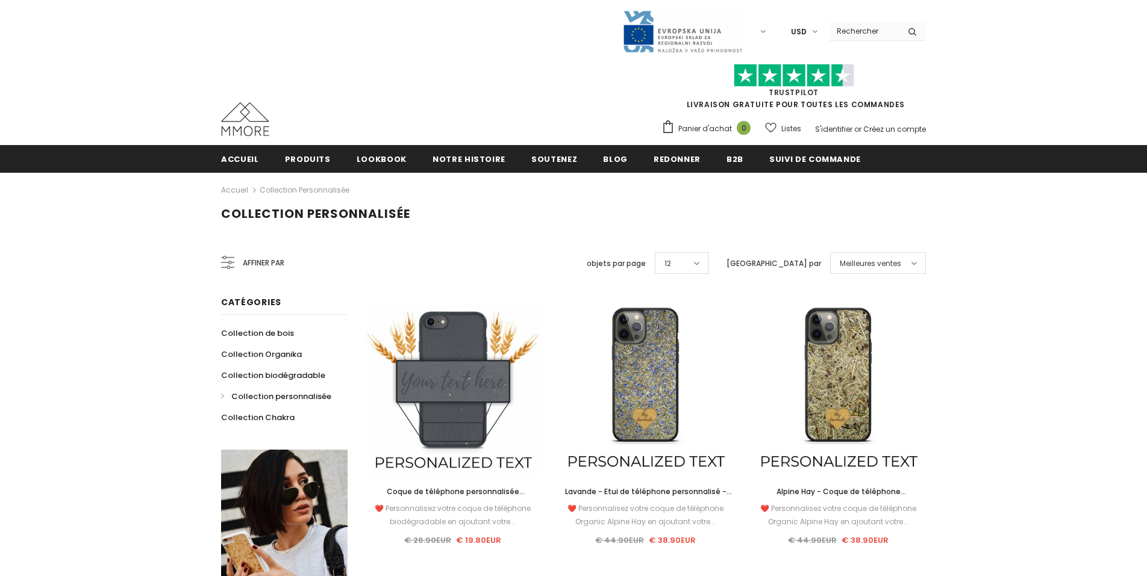 The width and height of the screenshot is (1147, 576). Describe the element at coordinates (273, 375) in the screenshot. I see `span: Collection biodégradable` at that location.